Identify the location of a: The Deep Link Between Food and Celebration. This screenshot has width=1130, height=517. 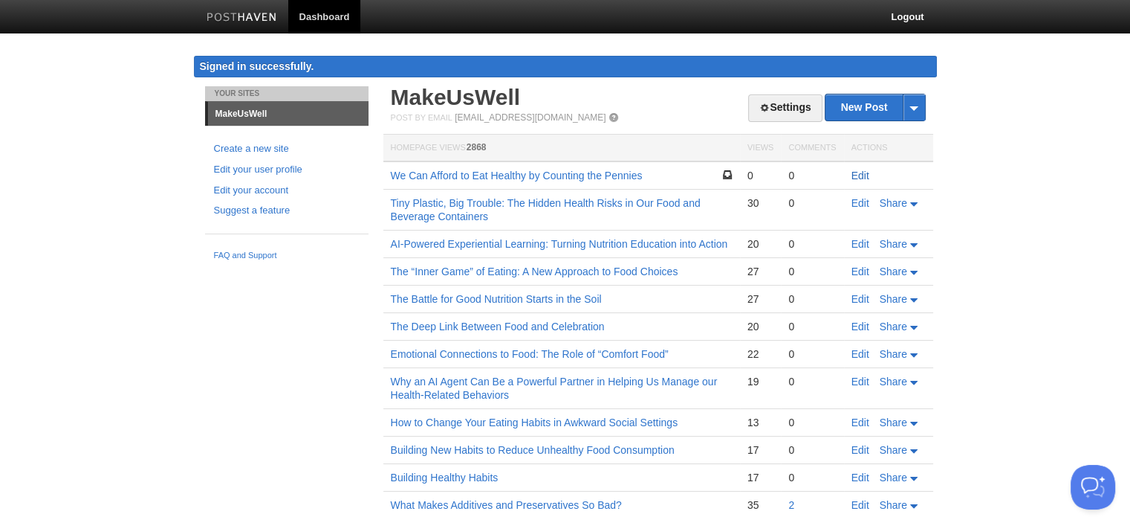
(498, 326).